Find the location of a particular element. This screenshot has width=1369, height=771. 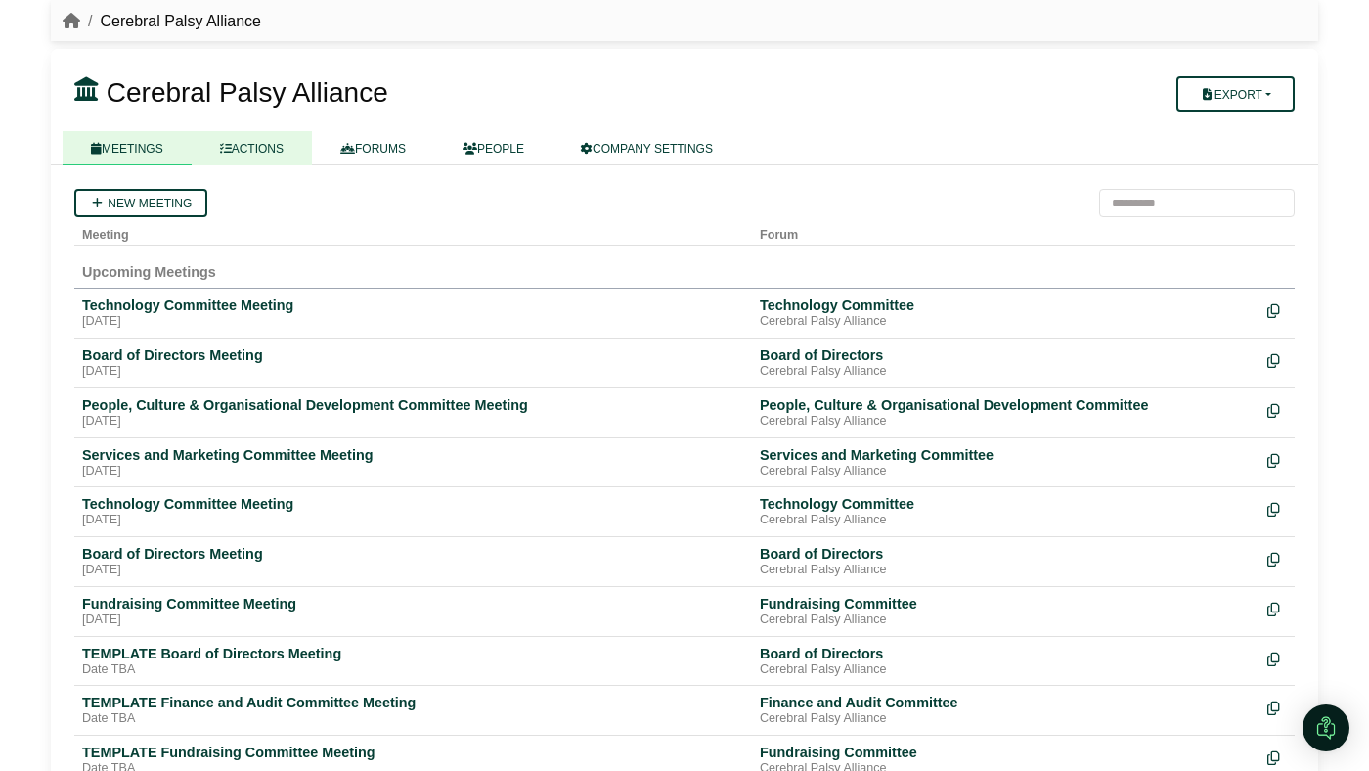

a: TEMPLATE Board of Directors Meeting Date TBA is located at coordinates (413, 661).